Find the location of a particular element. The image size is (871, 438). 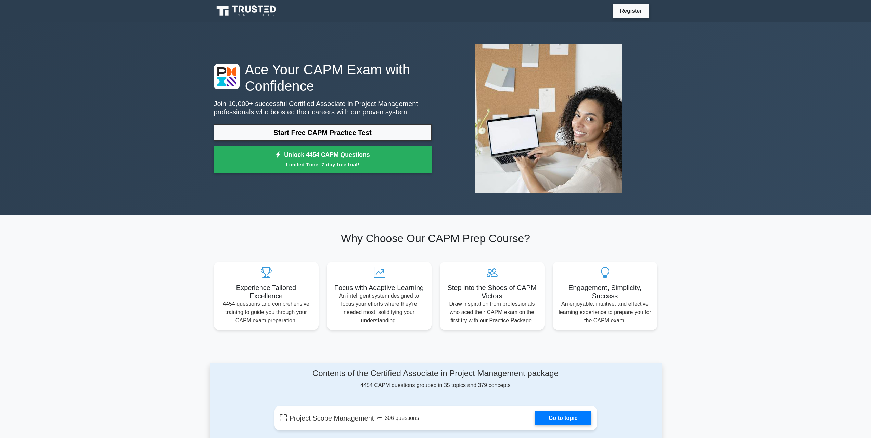

div: 4454 CAPM questions grouped in 35 topics and 379 concepts is located at coordinates (436, 379).